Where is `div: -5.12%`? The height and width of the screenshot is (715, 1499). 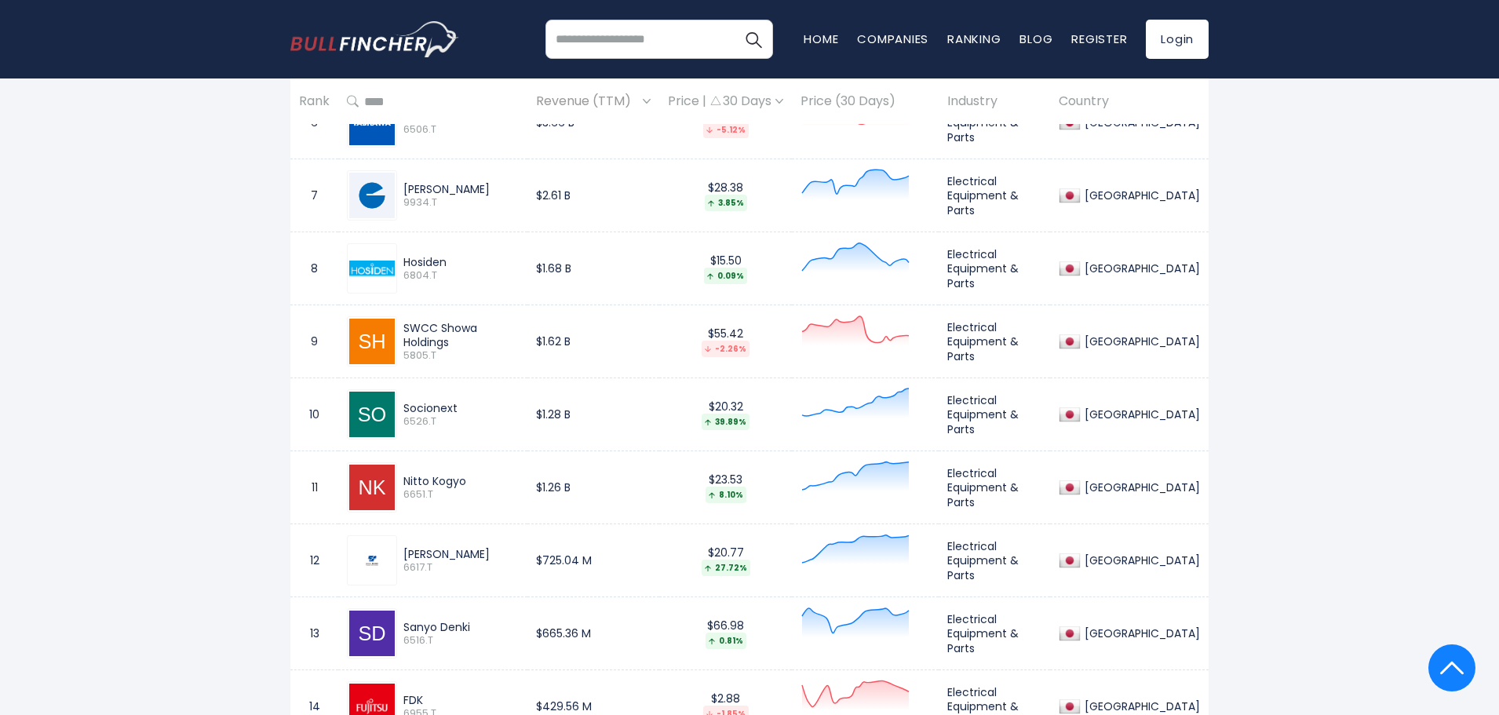 div: -5.12% is located at coordinates (726, 129).